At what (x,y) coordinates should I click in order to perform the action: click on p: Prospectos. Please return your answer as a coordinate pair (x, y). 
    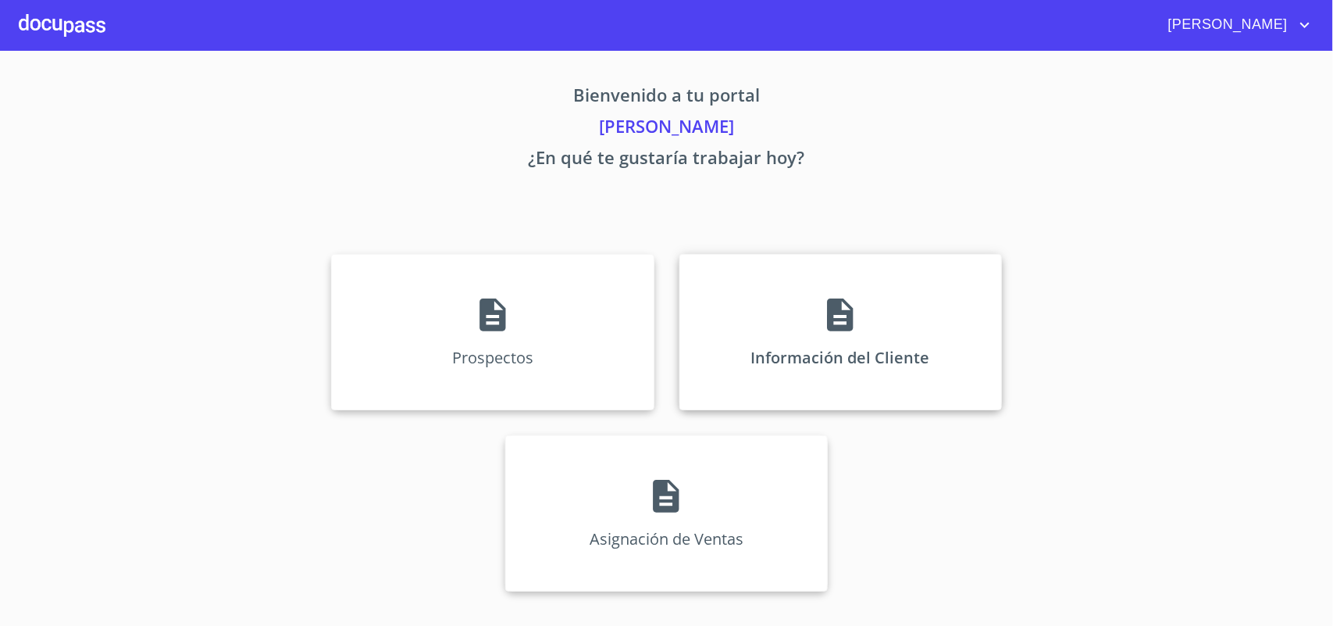
    Looking at the image, I should click on (493, 357).